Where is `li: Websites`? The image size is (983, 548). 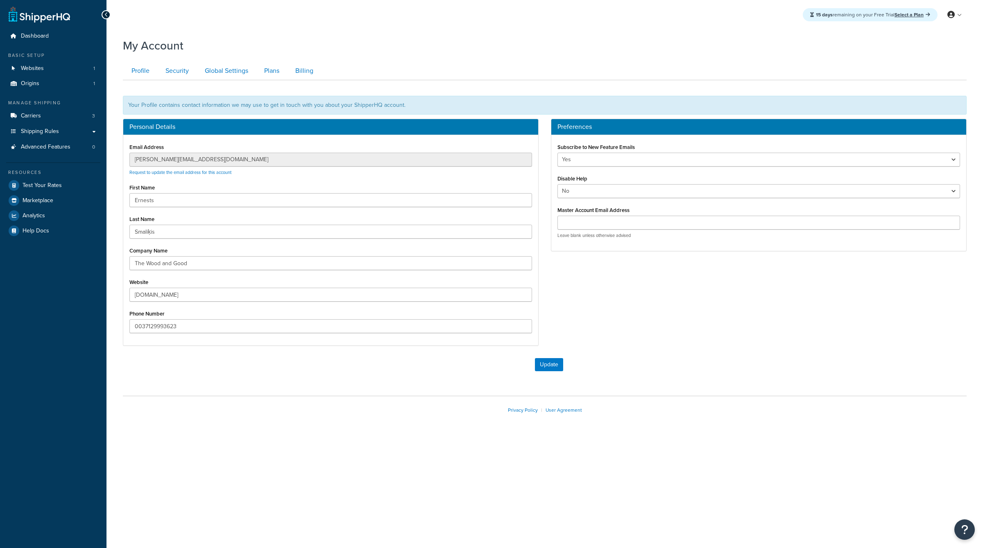
li: Websites is located at coordinates (53, 68).